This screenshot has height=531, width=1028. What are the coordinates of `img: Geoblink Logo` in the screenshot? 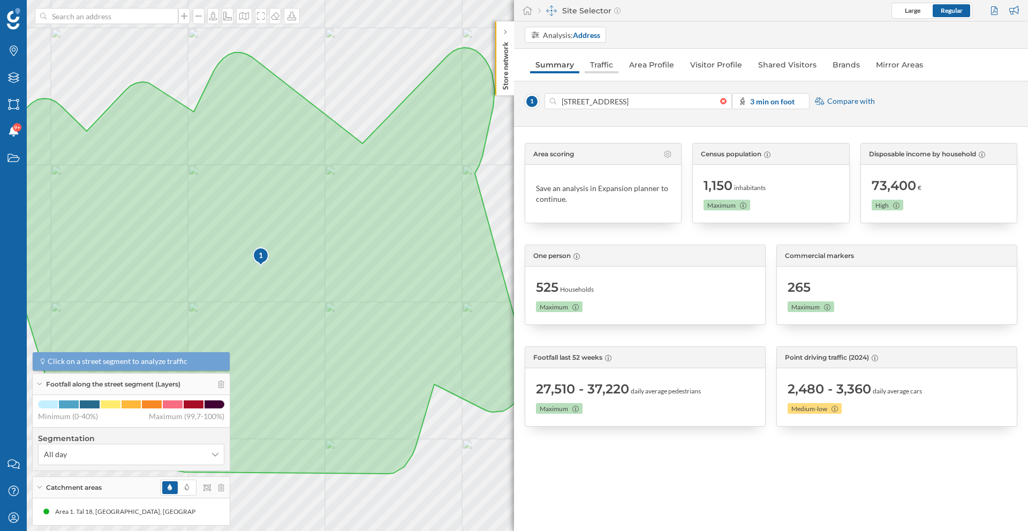 It's located at (13, 19).